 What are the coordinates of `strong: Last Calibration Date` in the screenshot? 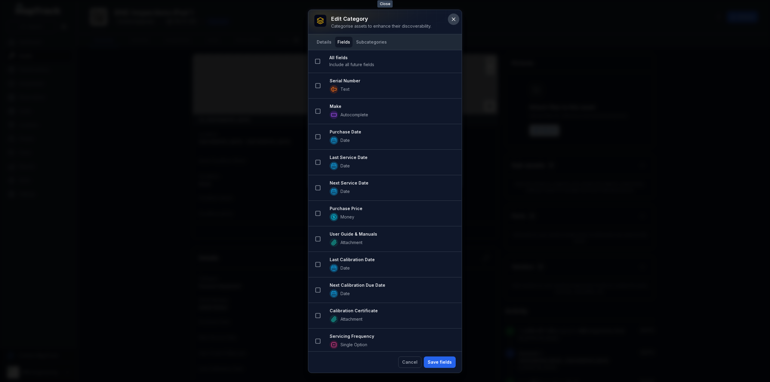 It's located at (393, 260).